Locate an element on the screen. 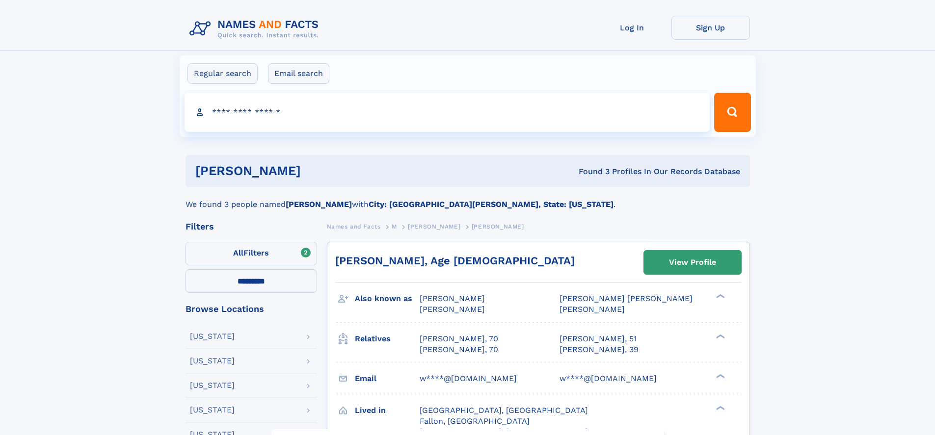  button: Search Button is located at coordinates (732, 112).